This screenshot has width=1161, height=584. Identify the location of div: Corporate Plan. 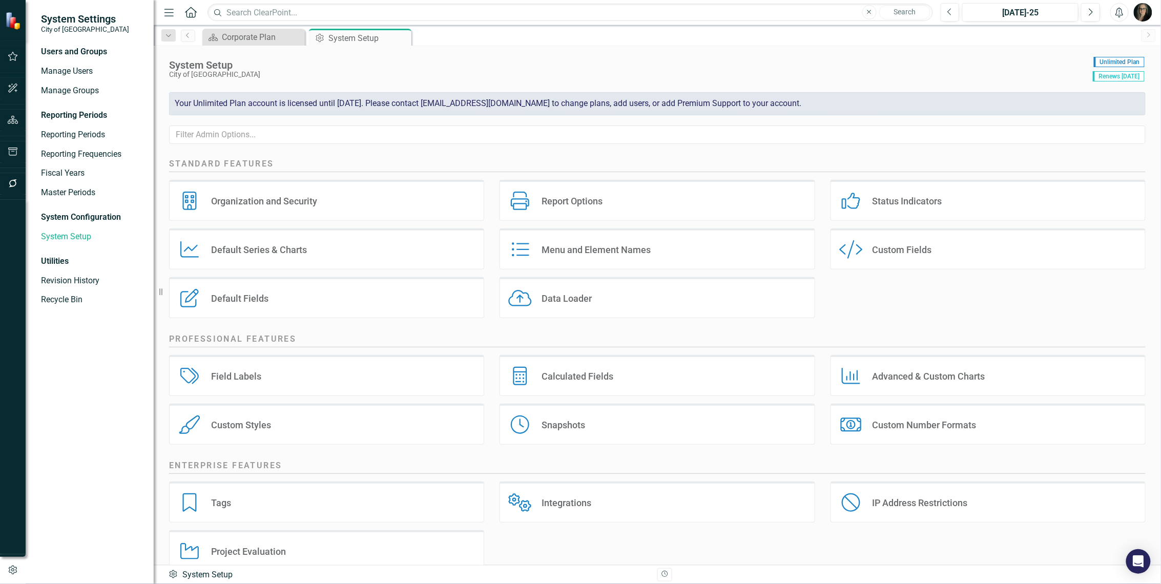
(262, 37).